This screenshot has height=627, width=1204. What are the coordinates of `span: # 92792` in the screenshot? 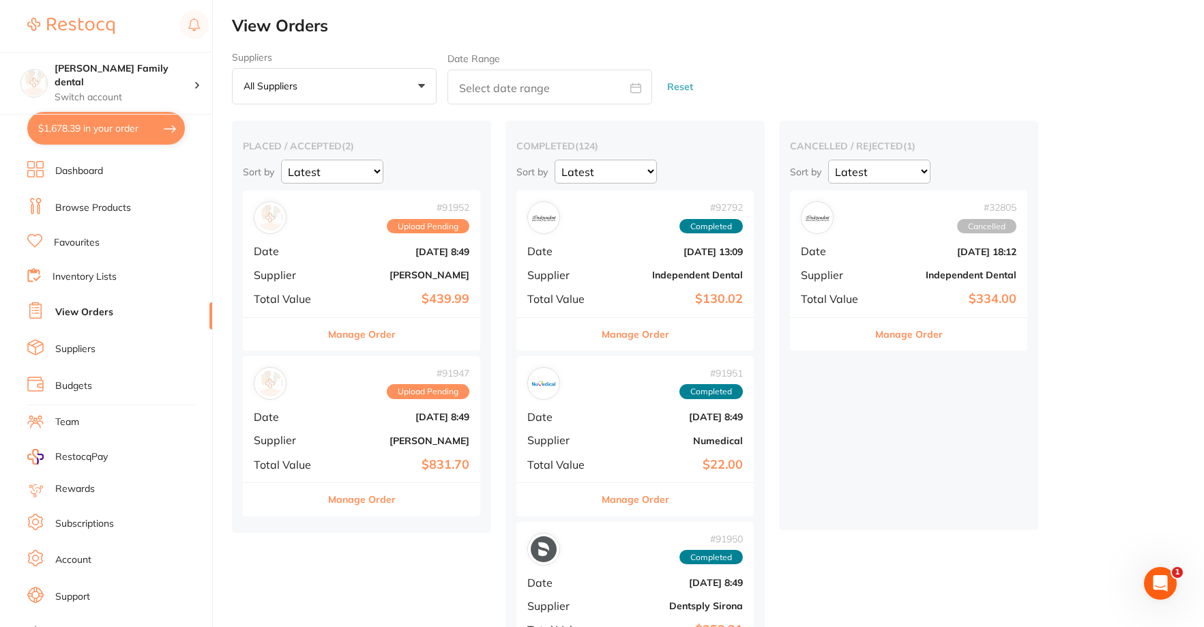 It's located at (711, 207).